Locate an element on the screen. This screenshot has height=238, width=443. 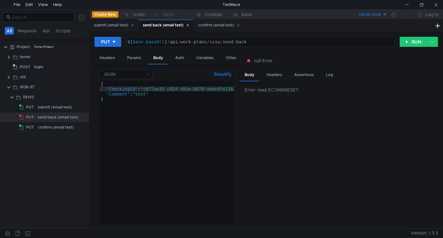
div: PUT is located at coordinates (106, 42).